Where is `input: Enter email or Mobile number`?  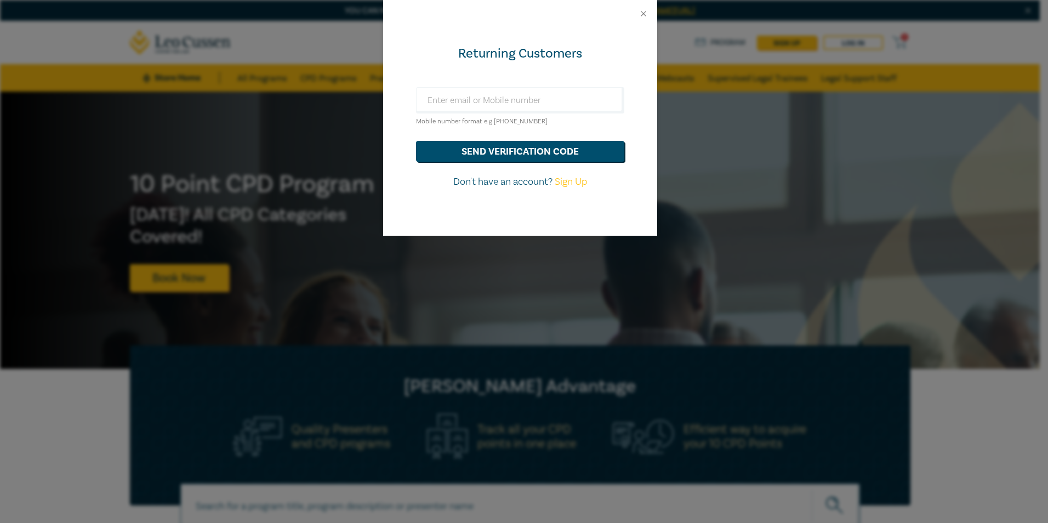 input: Enter email or Mobile number is located at coordinates (520, 100).